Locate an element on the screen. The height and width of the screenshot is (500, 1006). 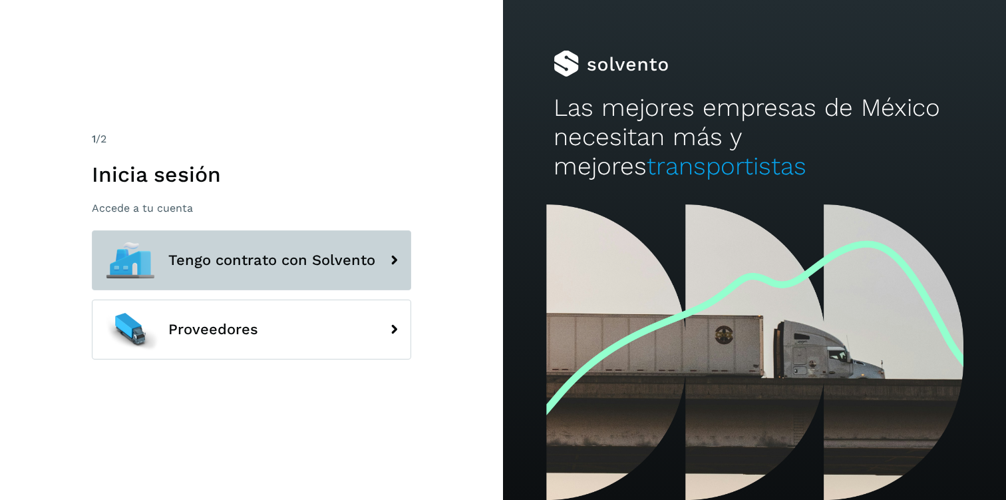
h2: Las mejores empresas de México necesitan más y mejores is located at coordinates (755, 137).